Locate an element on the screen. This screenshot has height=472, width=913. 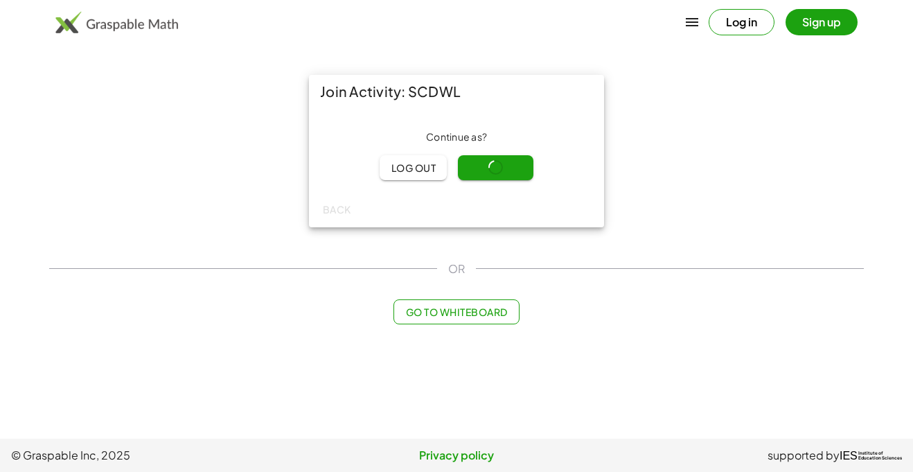
div: Join Activity: SCDWL is located at coordinates (456, 91).